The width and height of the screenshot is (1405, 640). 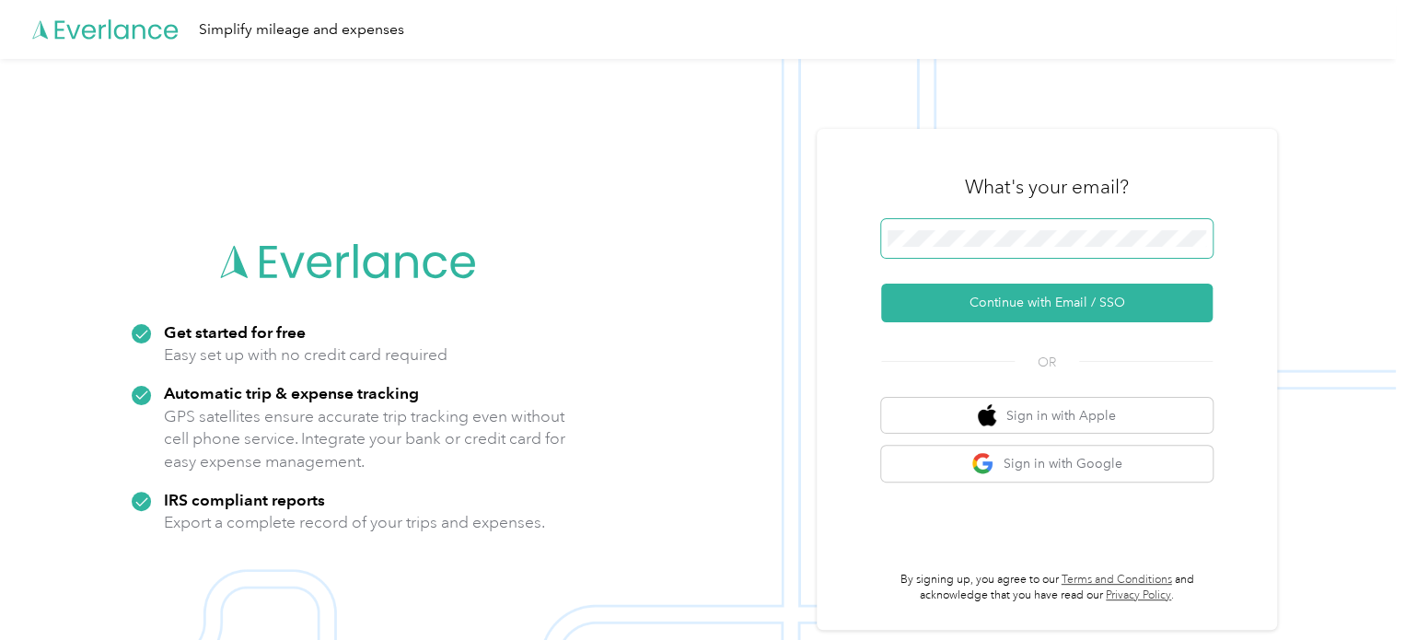 What do you see at coordinates (301, 29) in the screenshot?
I see `div: Simplify mileage and expenses` at bounding box center [301, 29].